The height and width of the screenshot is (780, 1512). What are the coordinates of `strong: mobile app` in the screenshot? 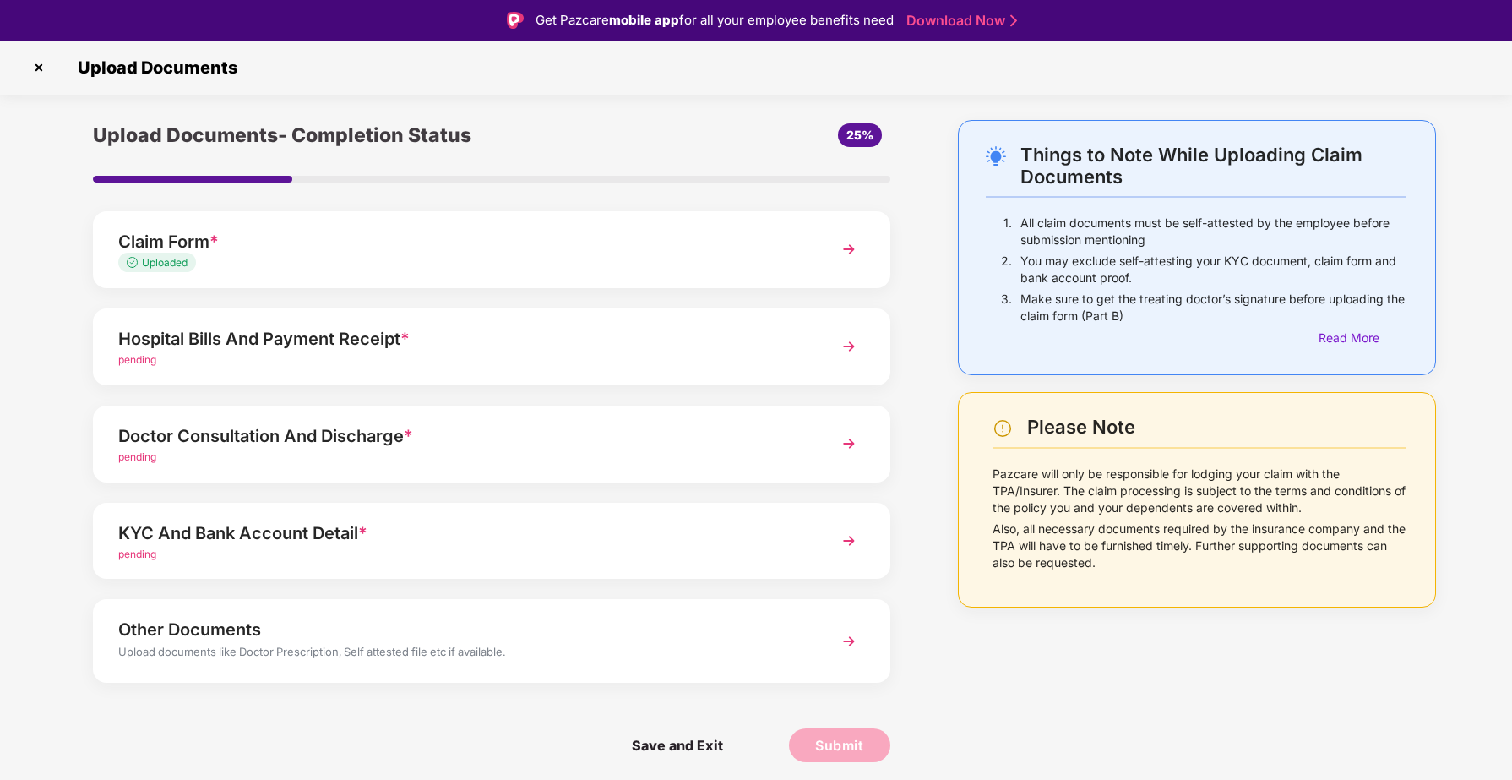 It's located at (644, 19).